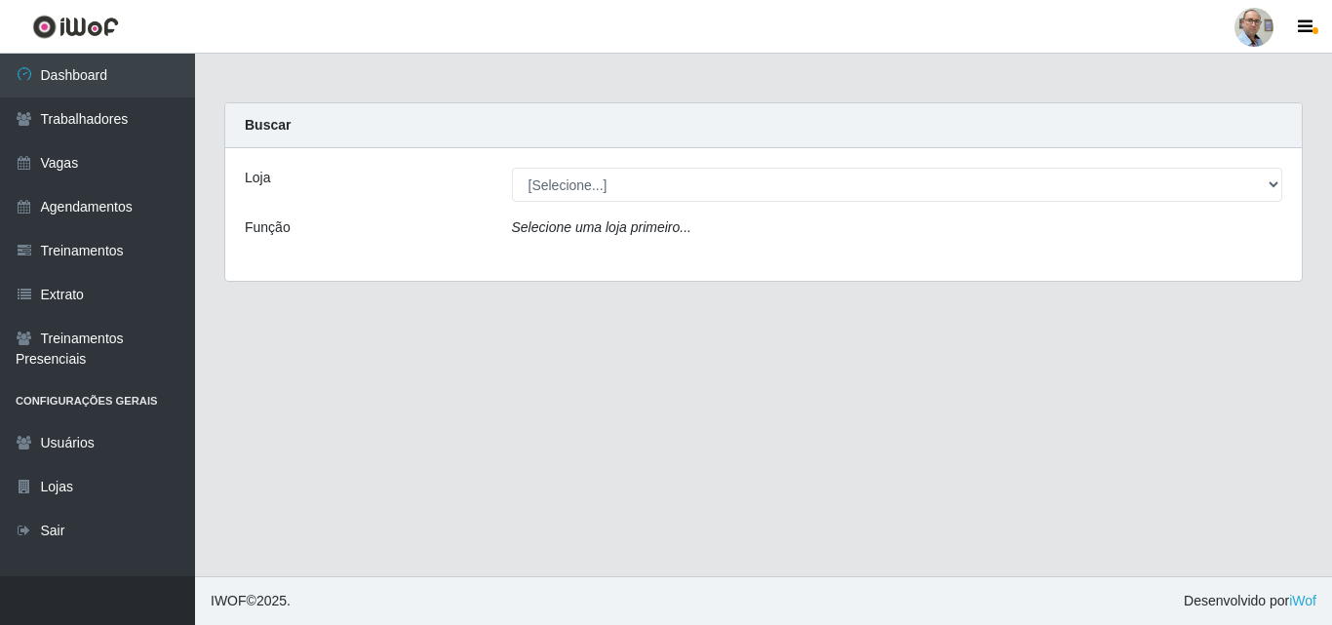  What do you see at coordinates (1302, 601) in the screenshot?
I see `a: iWof` at bounding box center [1302, 601].